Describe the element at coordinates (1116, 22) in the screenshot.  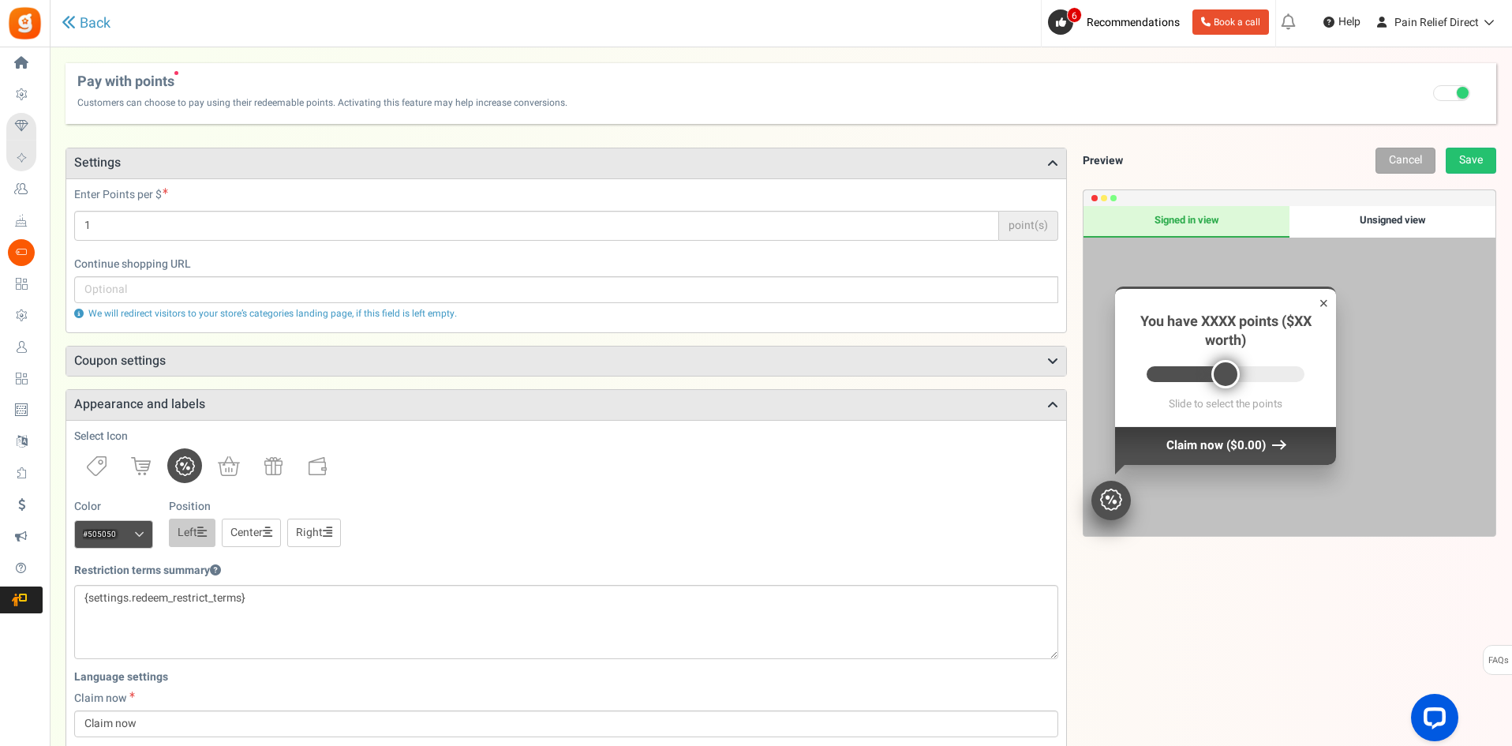
I see `a: 6 Recommendations` at that location.